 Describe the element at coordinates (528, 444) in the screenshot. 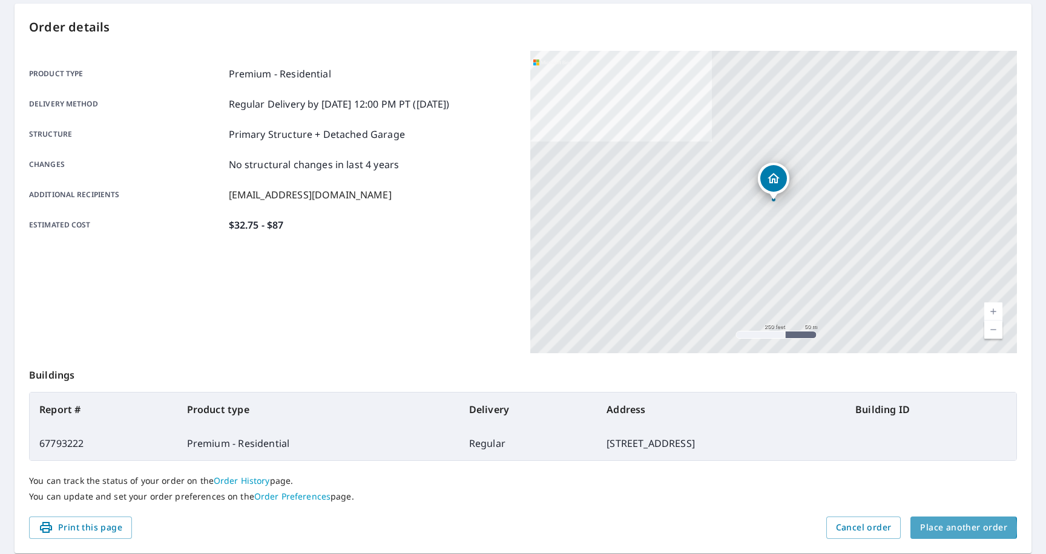

I see `td: Regular` at that location.